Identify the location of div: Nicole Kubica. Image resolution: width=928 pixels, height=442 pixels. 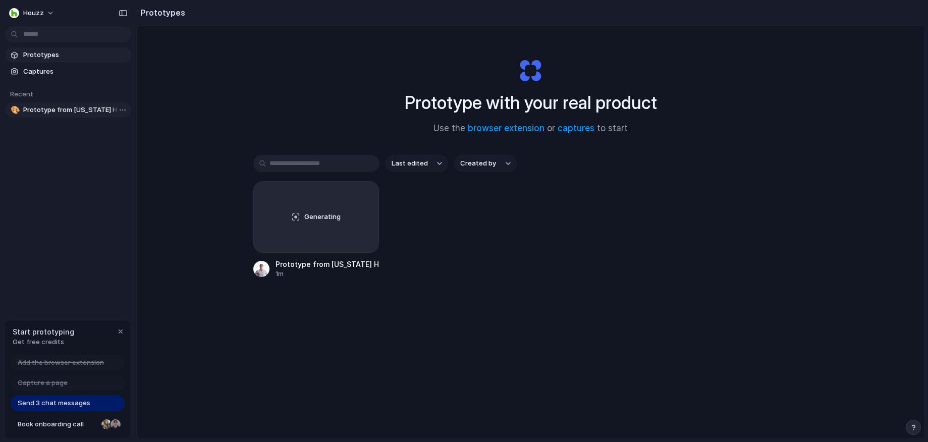
(106, 424).